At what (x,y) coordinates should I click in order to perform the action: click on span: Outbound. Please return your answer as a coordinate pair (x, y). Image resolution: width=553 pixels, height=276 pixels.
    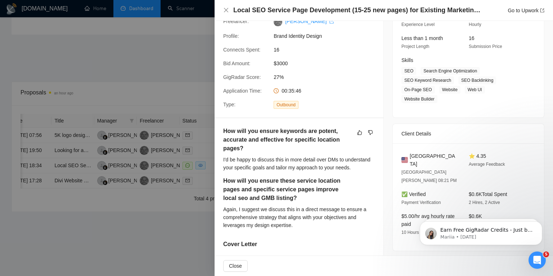
    Looking at the image, I should click on (286, 105).